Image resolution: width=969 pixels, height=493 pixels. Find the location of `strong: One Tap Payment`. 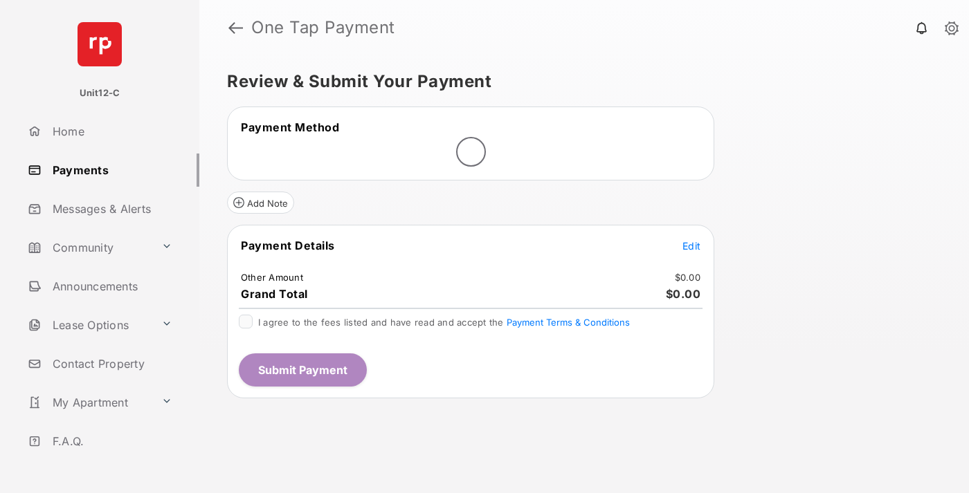

strong: One Tap Payment is located at coordinates (323, 28).